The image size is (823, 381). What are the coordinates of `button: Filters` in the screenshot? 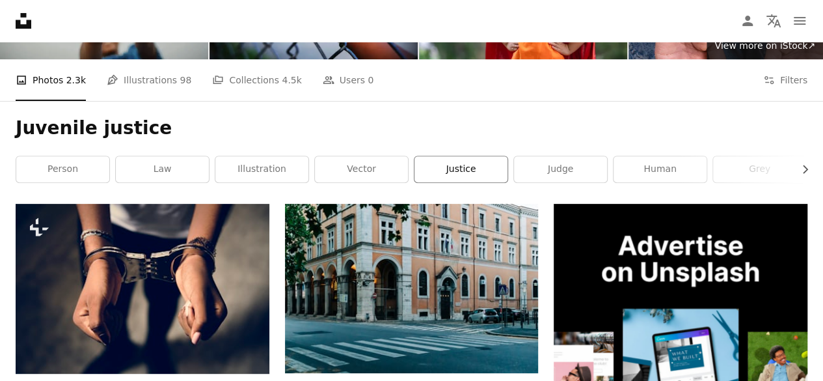 It's located at (785, 80).